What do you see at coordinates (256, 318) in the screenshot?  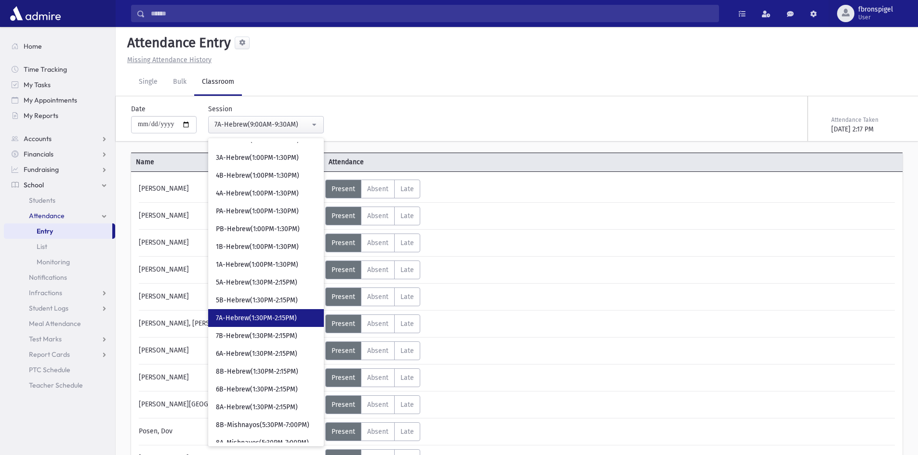 I see `span: 7A-Hebrew(1:30PM-2:15PM)` at bounding box center [256, 318].